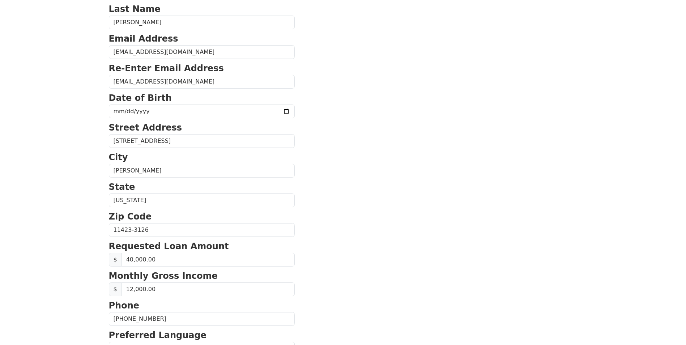 Image resolution: width=686 pixels, height=345 pixels. Describe the element at coordinates (169, 246) in the screenshot. I see `strong: Requested Loan Amount` at that location.